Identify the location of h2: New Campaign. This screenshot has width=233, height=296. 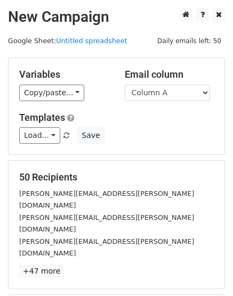
(116, 17).